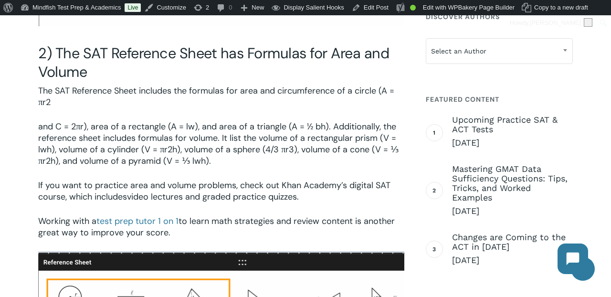 The width and height of the screenshot is (611, 297). What do you see at coordinates (216, 227) in the screenshot?
I see `span: to learn math strategies and review content is another great way to improve your score.` at bounding box center [216, 227].